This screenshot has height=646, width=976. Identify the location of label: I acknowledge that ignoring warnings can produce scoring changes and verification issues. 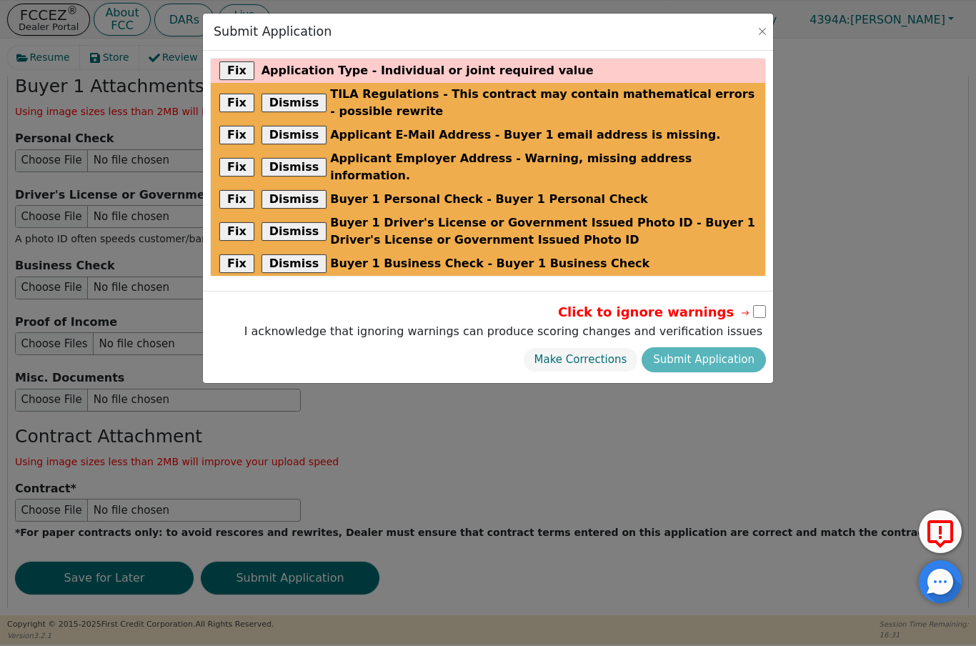
(503, 332).